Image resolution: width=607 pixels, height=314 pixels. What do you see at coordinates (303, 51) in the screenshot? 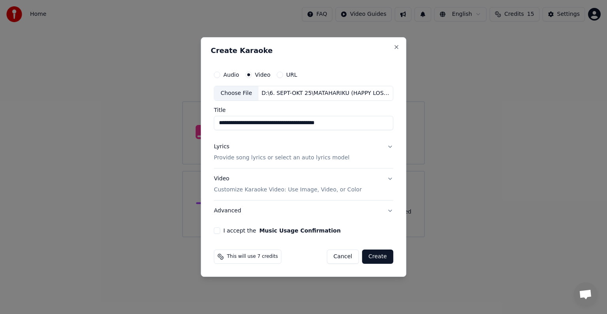
I see `h2: Create Karaoke` at bounding box center [303, 51].